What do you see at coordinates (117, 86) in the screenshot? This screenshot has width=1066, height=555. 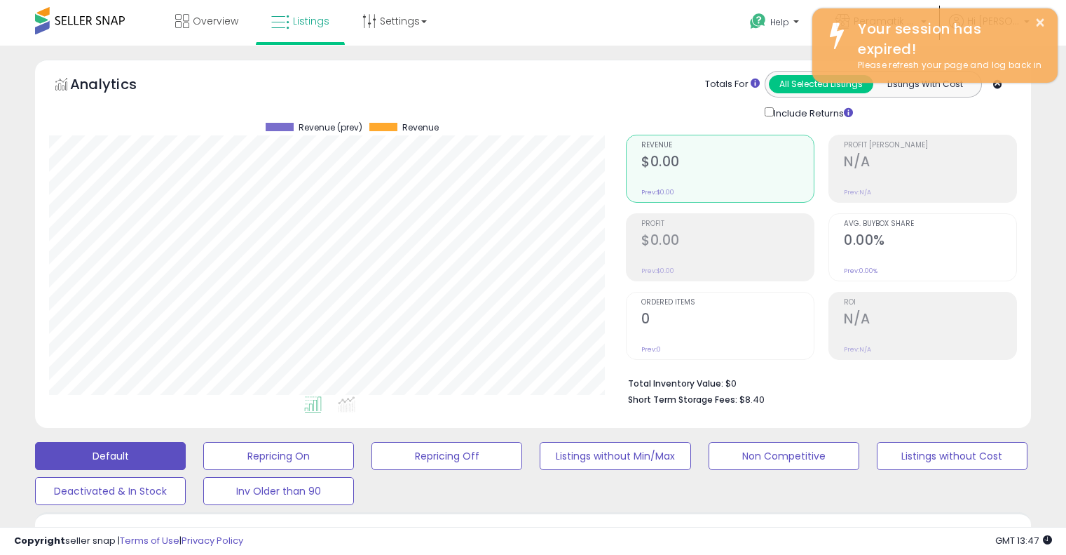 I see `h5: Analytics` at bounding box center [117, 86].